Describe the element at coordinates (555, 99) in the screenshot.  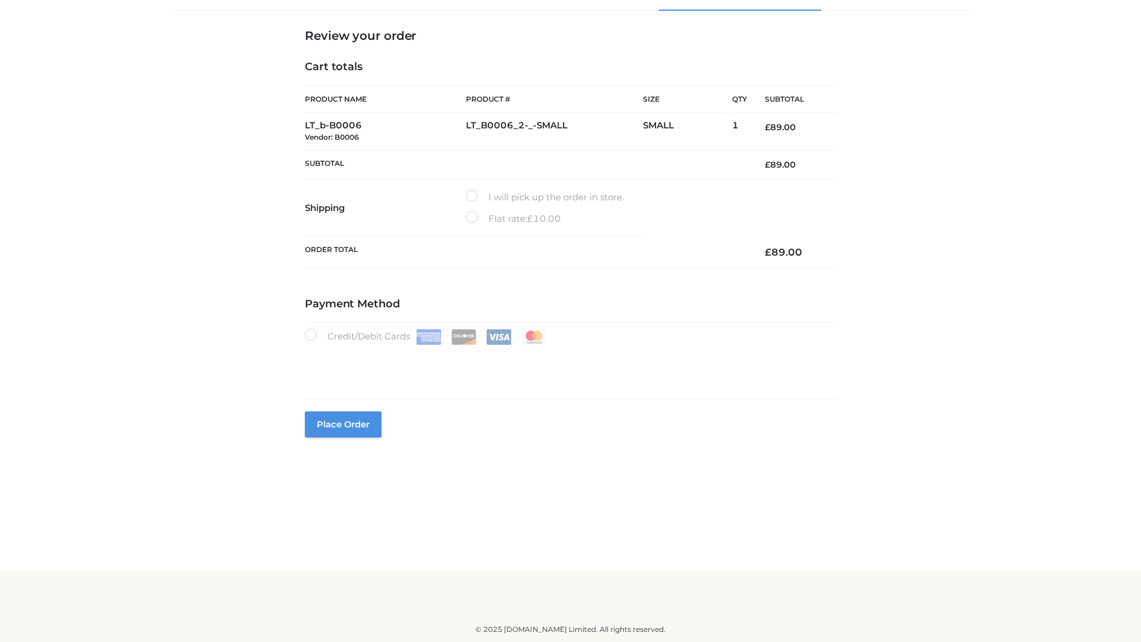
I see `th: Product #` at that location.